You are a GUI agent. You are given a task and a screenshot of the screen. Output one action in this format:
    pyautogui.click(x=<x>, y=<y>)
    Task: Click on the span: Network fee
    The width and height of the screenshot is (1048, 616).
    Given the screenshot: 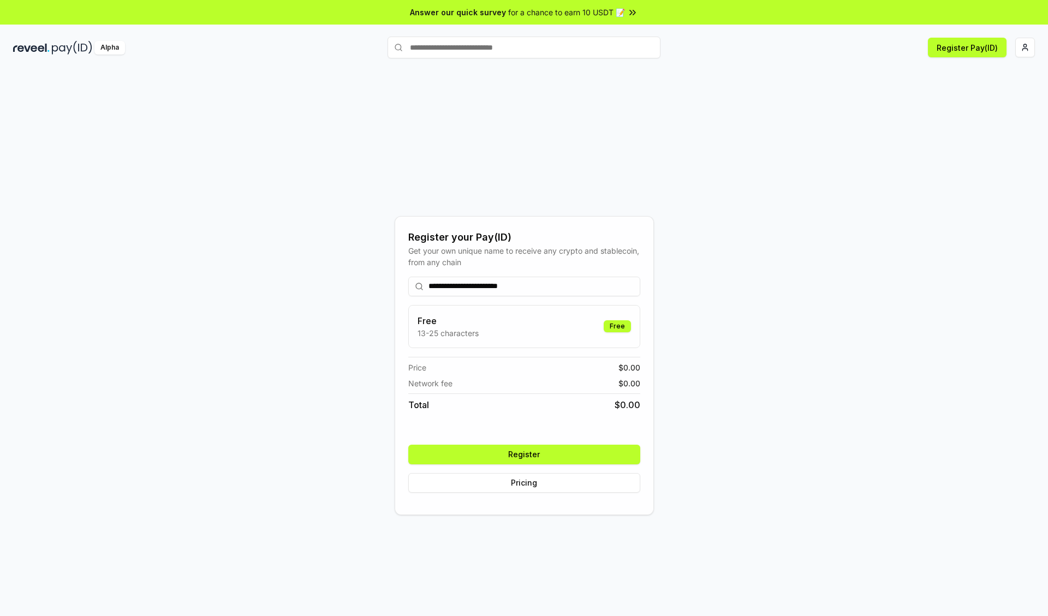 What is the action you would take?
    pyautogui.click(x=430, y=383)
    